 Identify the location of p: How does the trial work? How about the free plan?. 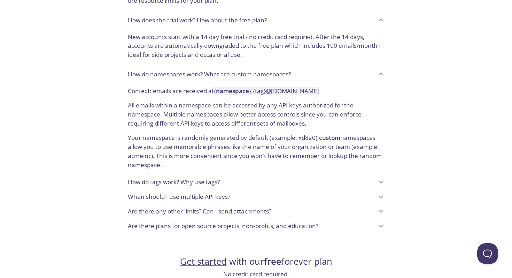
(197, 20).